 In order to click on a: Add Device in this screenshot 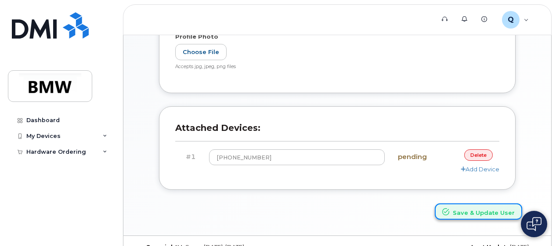, I will do `click(480, 169)`.